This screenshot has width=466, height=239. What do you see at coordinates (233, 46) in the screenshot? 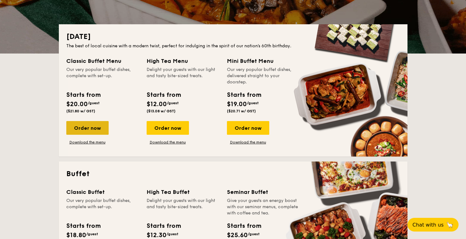
I see `div: The best of local cuisine with a modern twist, perfect for indulging in the spirit of our nation’...` at bounding box center [233, 46].